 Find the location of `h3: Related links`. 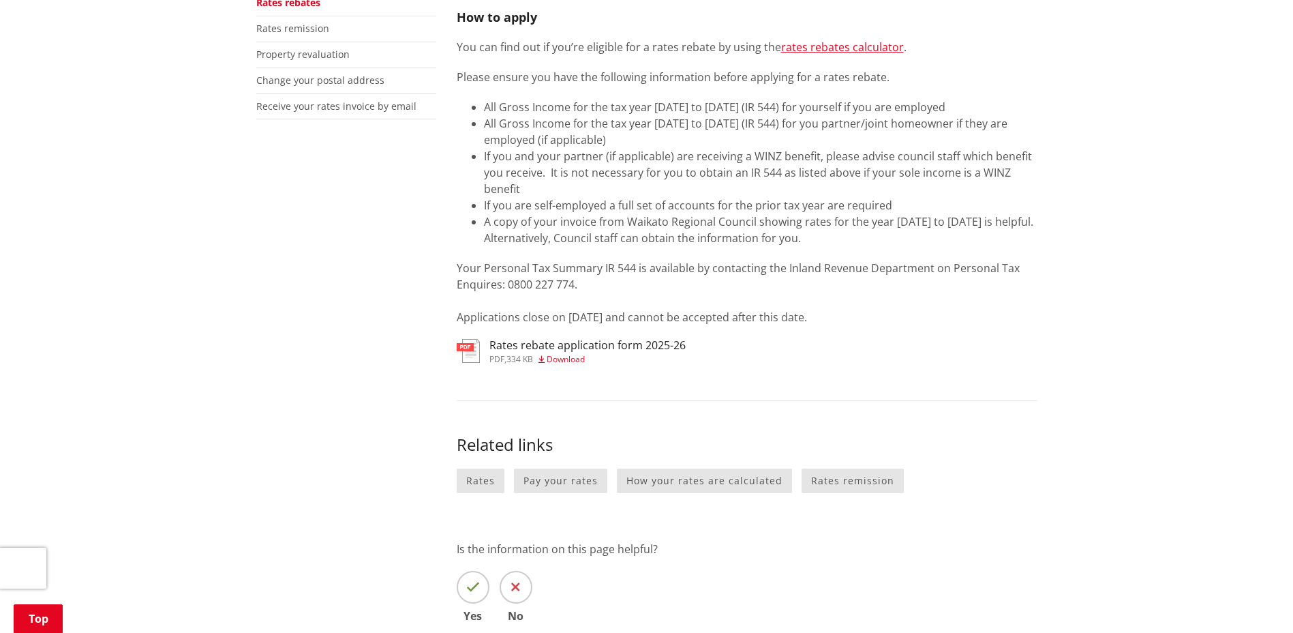

h3: Related links is located at coordinates (747, 444).